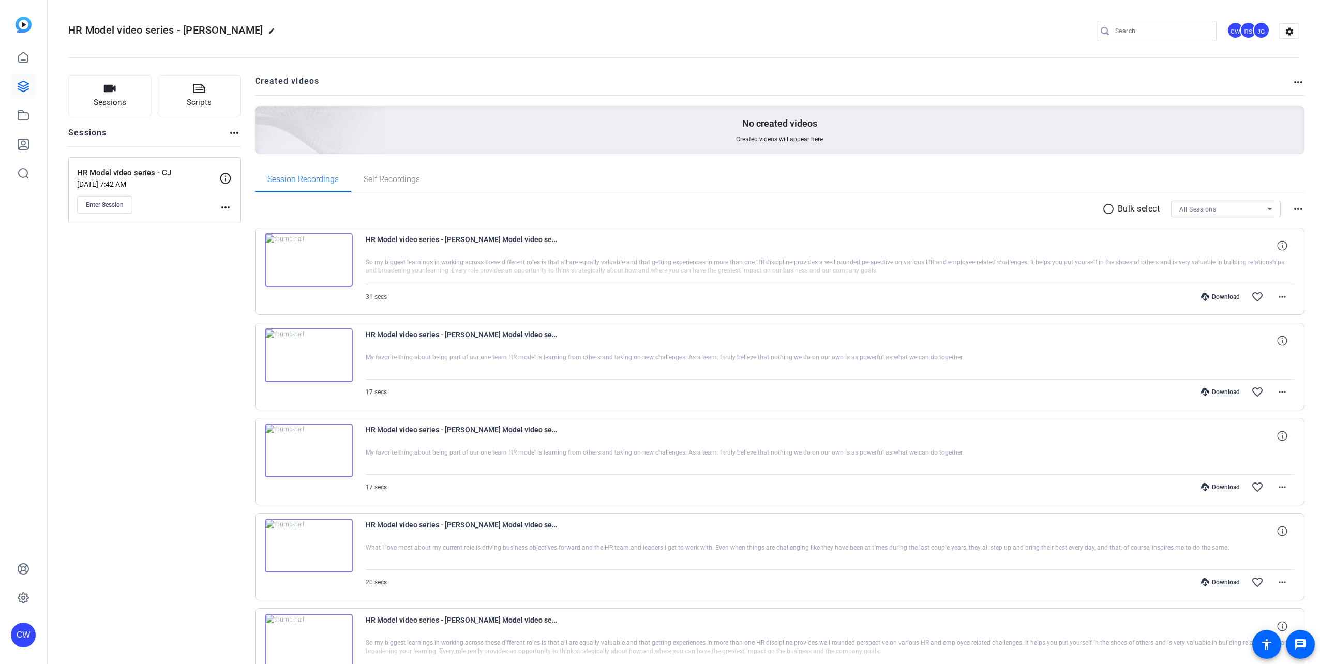  What do you see at coordinates (262, 116) in the screenshot?
I see `img: Creted videos background` at bounding box center [262, 116].